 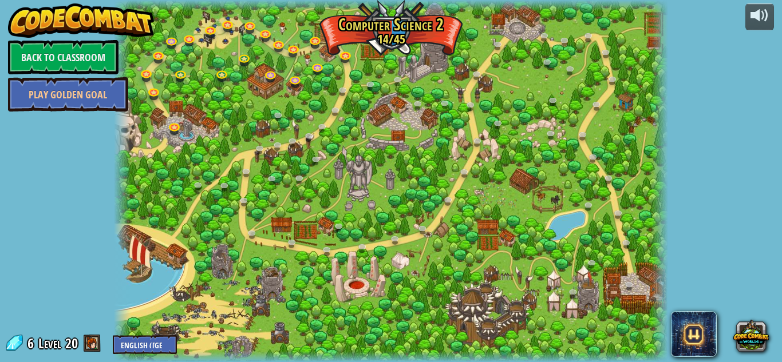 I want to click on a: Play Golden Goal, so click(x=68, y=94).